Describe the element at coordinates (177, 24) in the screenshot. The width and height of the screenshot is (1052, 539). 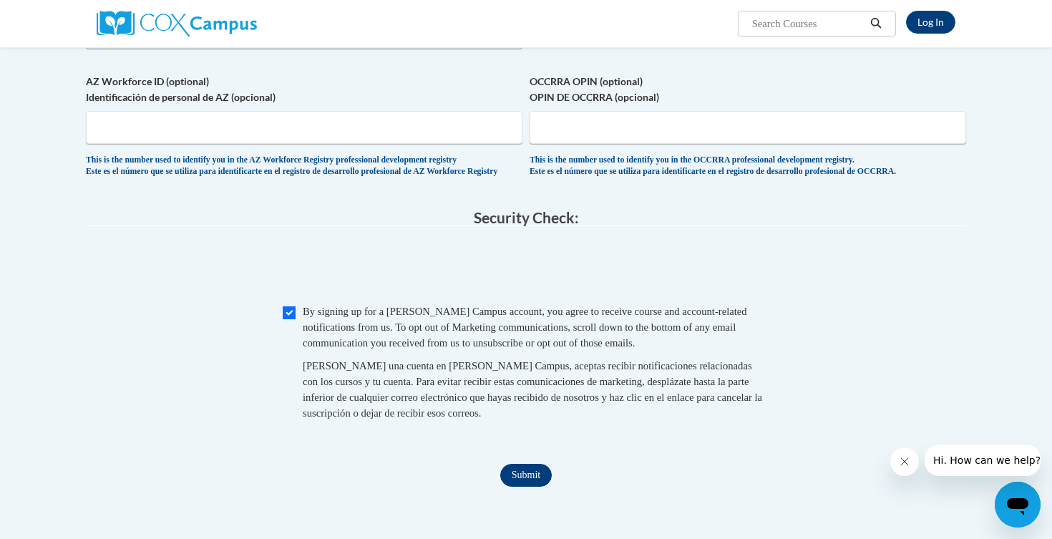
I see `img: Cox Campus` at that location.